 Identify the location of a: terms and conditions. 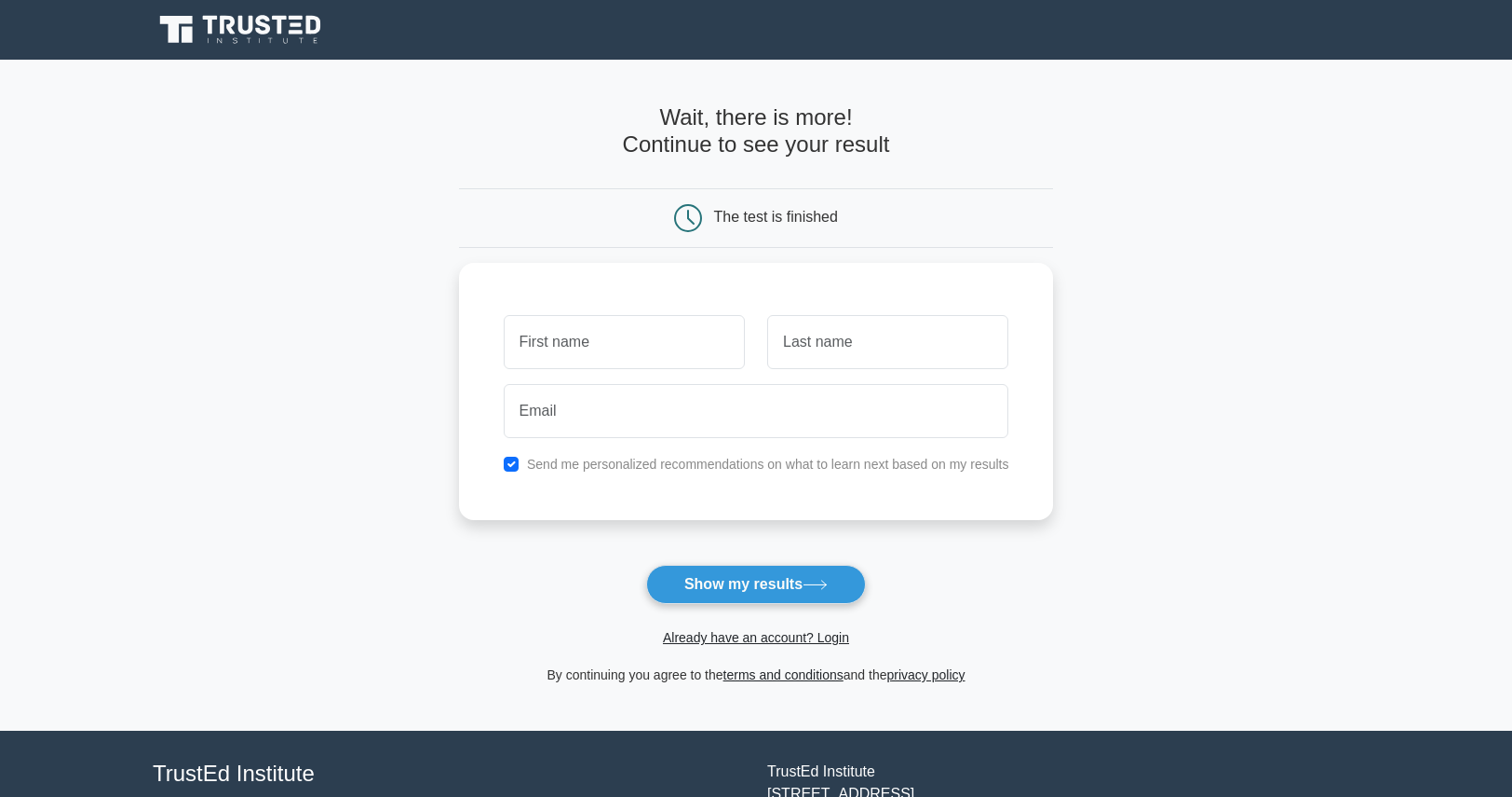
(783, 675).